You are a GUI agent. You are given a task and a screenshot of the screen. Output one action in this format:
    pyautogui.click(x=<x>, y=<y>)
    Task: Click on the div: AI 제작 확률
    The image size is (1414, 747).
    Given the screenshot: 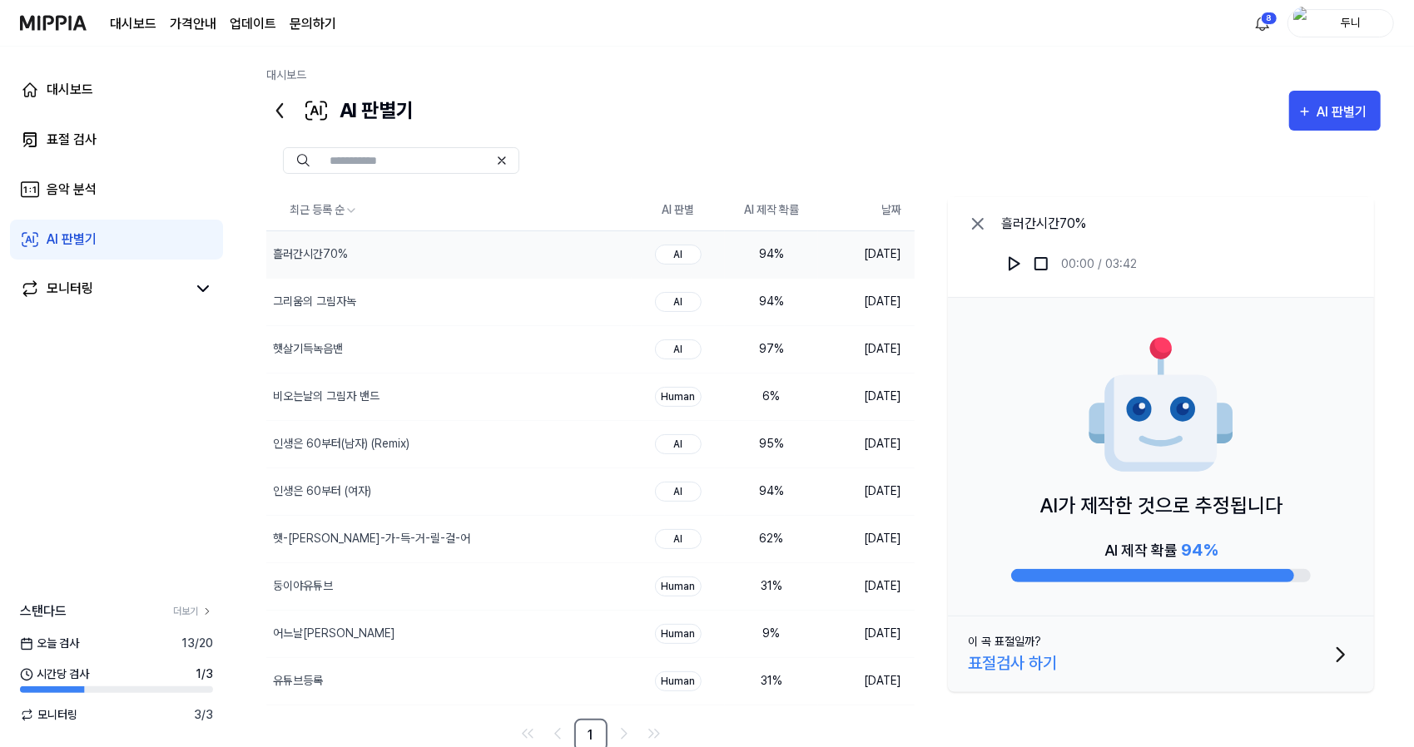 What is the action you would take?
    pyautogui.click(x=1161, y=550)
    